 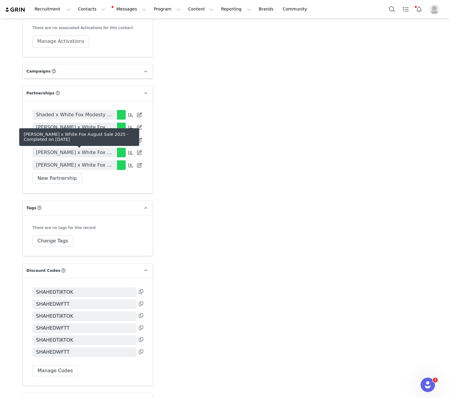 What do you see at coordinates (392, 9) in the screenshot?
I see `button: Search` at bounding box center [392, 9].